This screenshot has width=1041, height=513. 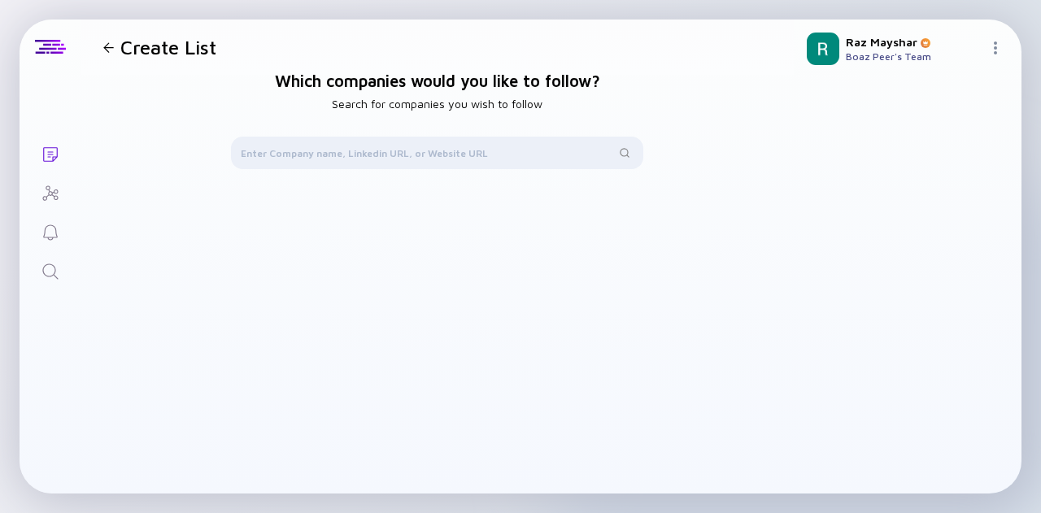 What do you see at coordinates (50, 192) in the screenshot?
I see `a: Investor Map` at bounding box center [50, 192].